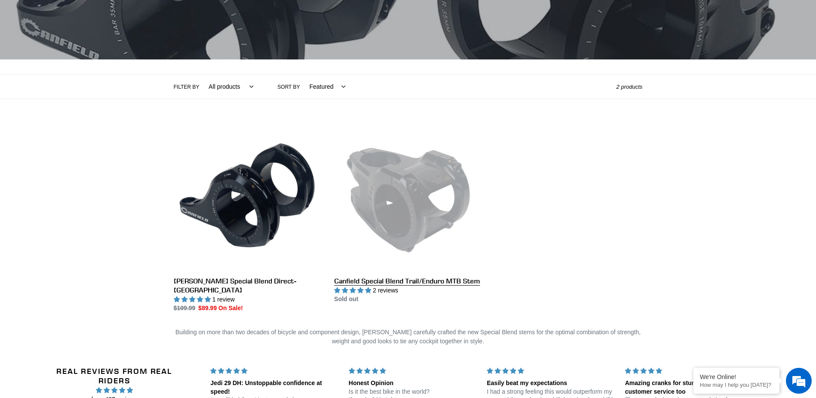  I want to click on div: Easily beat my expectations, so click(551, 383).